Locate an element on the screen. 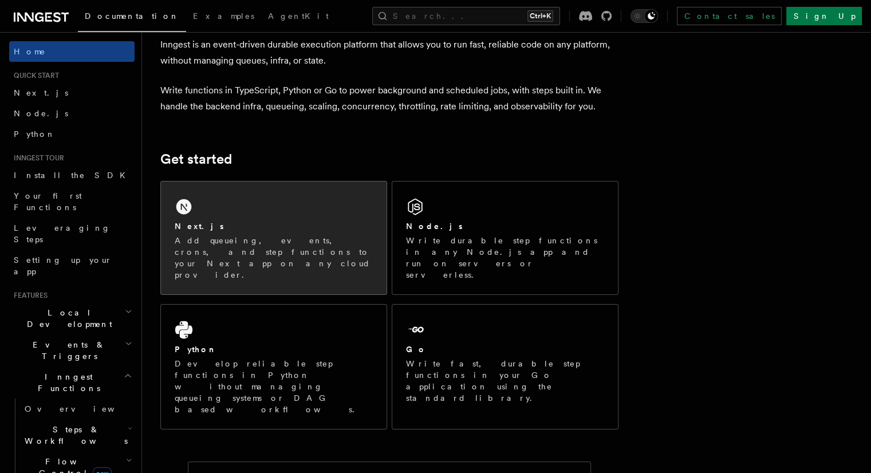  span: Home is located at coordinates (30, 52).